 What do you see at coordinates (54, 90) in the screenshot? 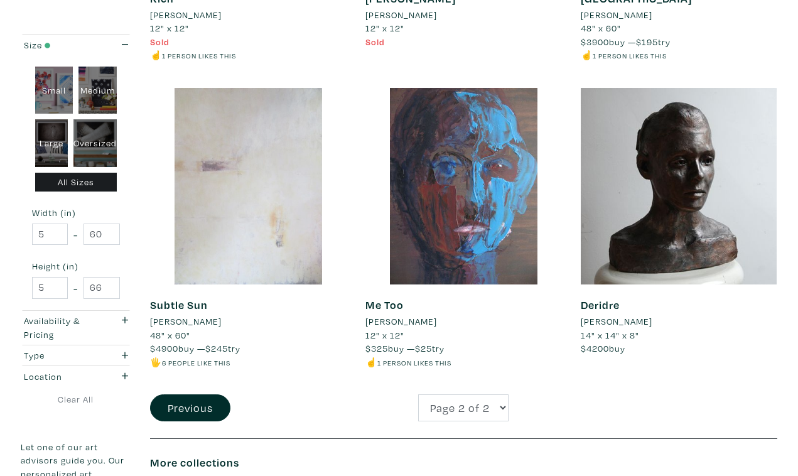
I see `div: Small` at bounding box center [54, 90].